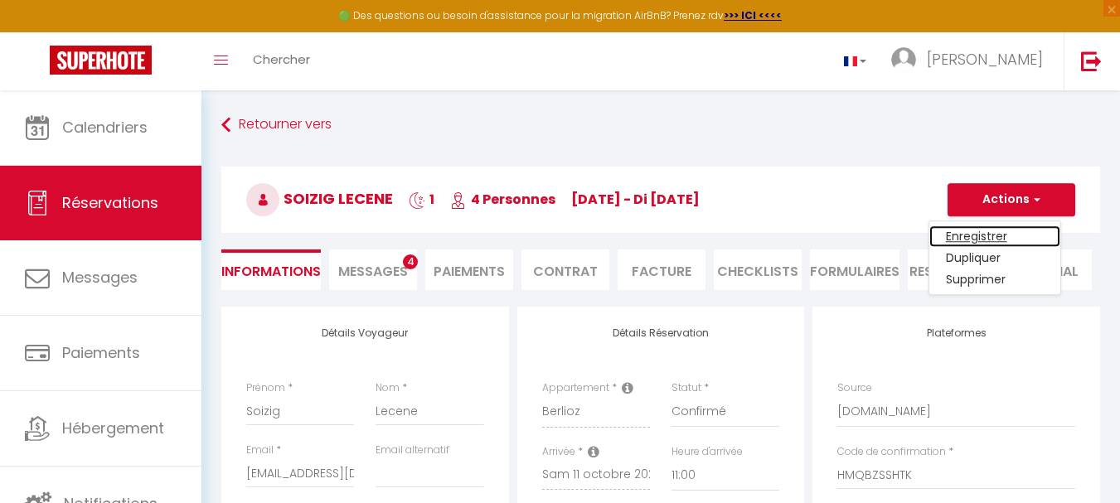 This screenshot has height=503, width=1120. What do you see at coordinates (502, 199) in the screenshot?
I see `span: 4 Personnes` at bounding box center [502, 199].